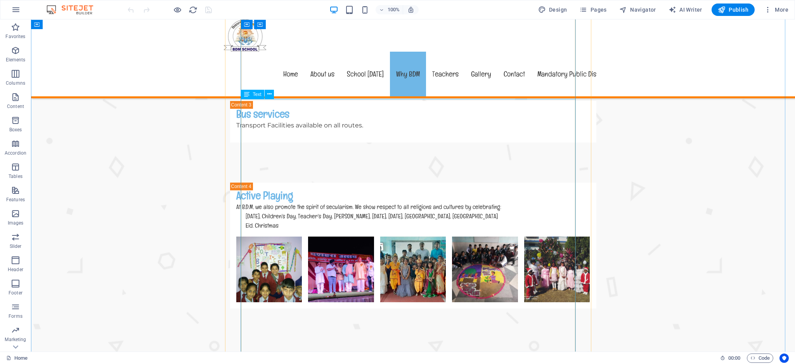  Describe the element at coordinates (16, 316) in the screenshot. I see `p: Forms` at that location.